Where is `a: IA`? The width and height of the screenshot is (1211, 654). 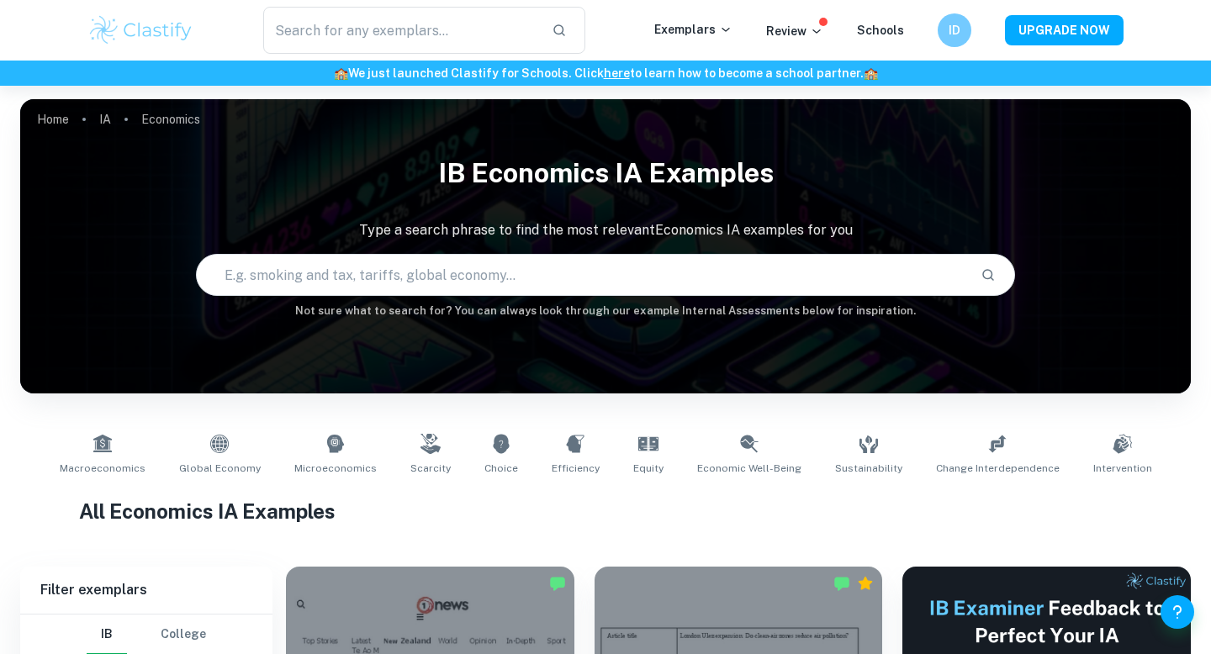
a: IA is located at coordinates (105, 119).